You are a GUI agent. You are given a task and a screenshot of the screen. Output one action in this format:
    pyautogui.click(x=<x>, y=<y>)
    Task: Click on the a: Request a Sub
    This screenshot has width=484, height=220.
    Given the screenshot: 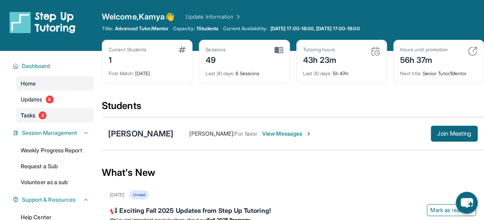 What is the action you would take?
    pyautogui.click(x=55, y=166)
    